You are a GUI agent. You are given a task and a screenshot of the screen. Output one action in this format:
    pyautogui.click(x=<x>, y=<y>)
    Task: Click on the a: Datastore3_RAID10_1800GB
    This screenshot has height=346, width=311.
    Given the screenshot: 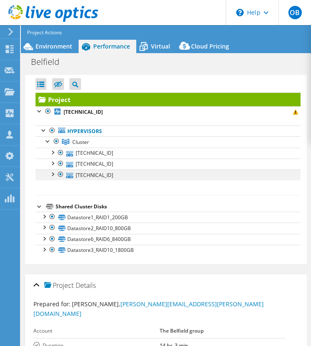 What is the action you would take?
    pyautogui.click(x=168, y=250)
    